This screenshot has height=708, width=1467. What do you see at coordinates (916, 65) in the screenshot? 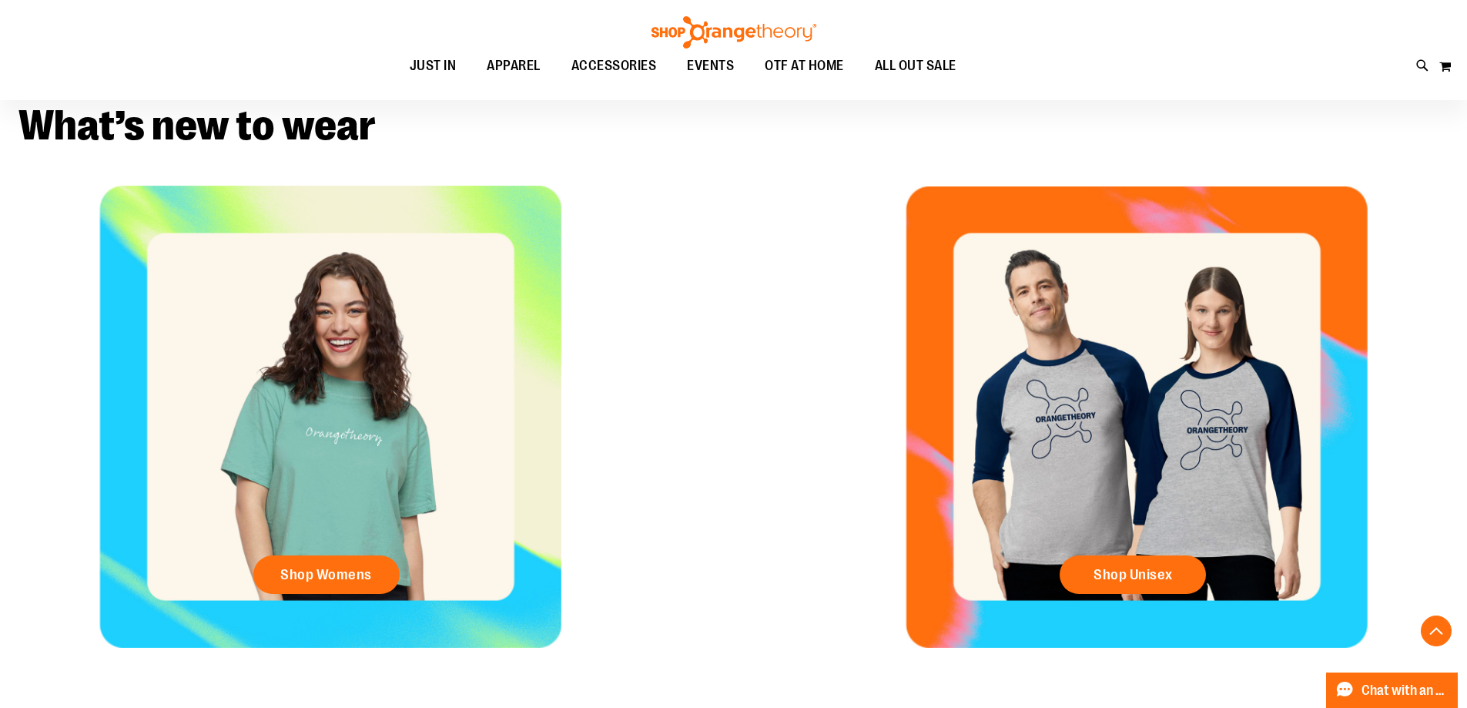
I see `span: ALL OUT SALE` at bounding box center [916, 65].